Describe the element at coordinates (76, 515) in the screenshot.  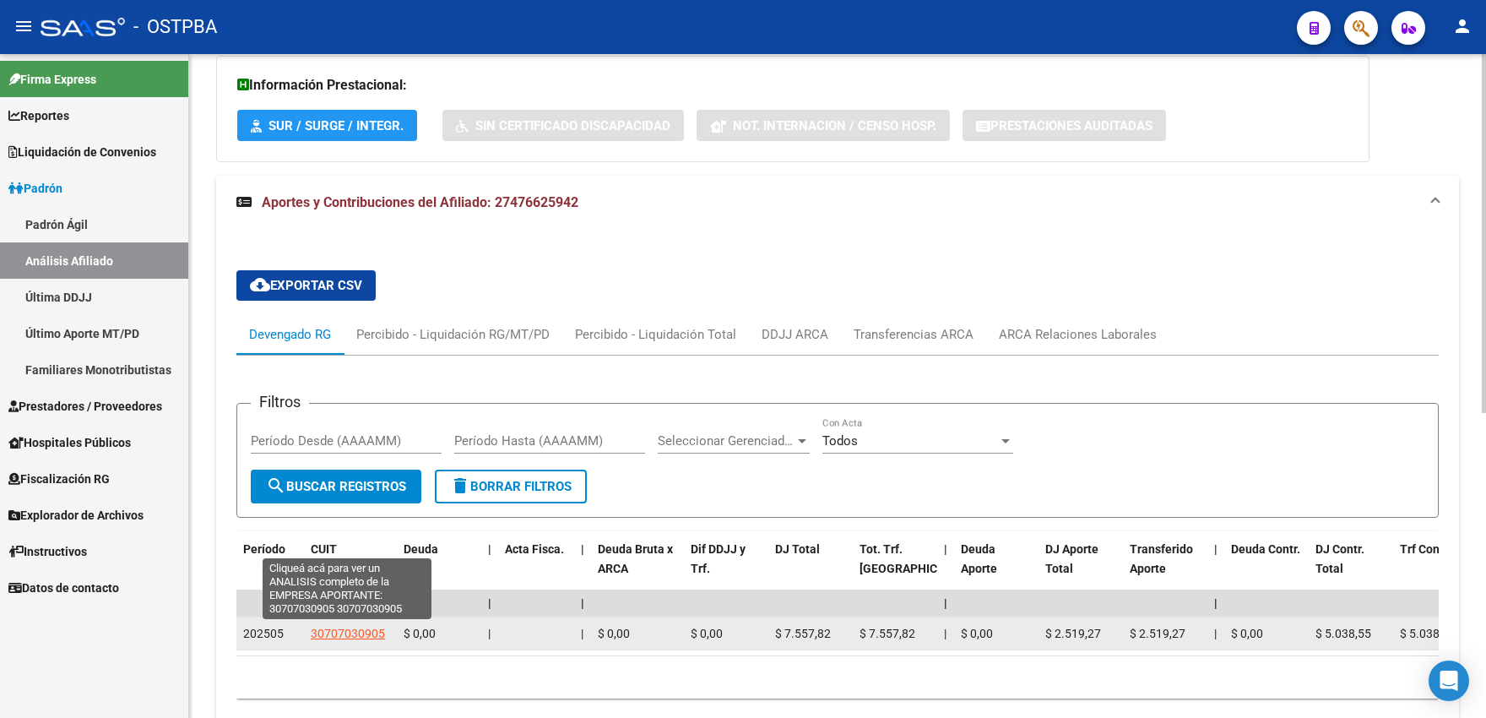
I see `span: Explorador de Archivos` at that location.